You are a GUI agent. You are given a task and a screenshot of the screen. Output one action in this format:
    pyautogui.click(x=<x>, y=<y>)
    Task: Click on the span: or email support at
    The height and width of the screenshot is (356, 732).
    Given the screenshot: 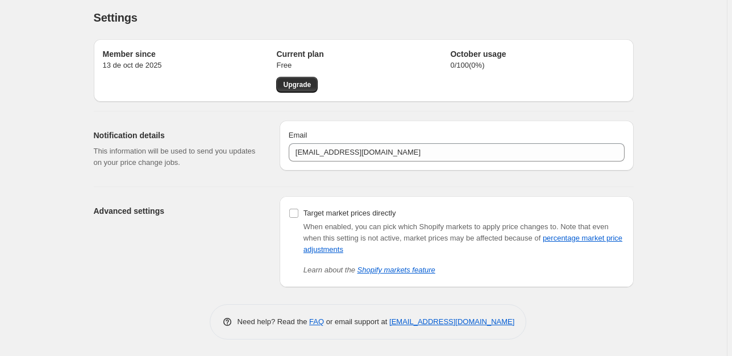 What is the action you would take?
    pyautogui.click(x=356, y=321)
    